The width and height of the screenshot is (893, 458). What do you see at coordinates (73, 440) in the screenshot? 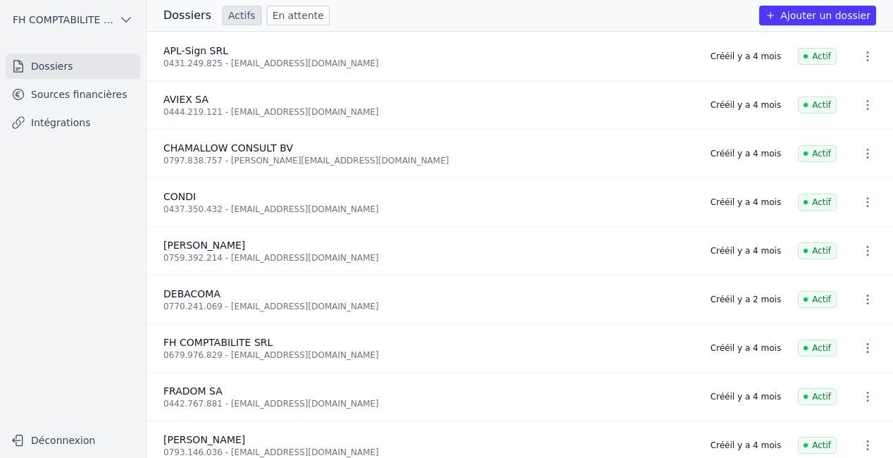
I see `button: Déconnexion` at bounding box center [73, 440].